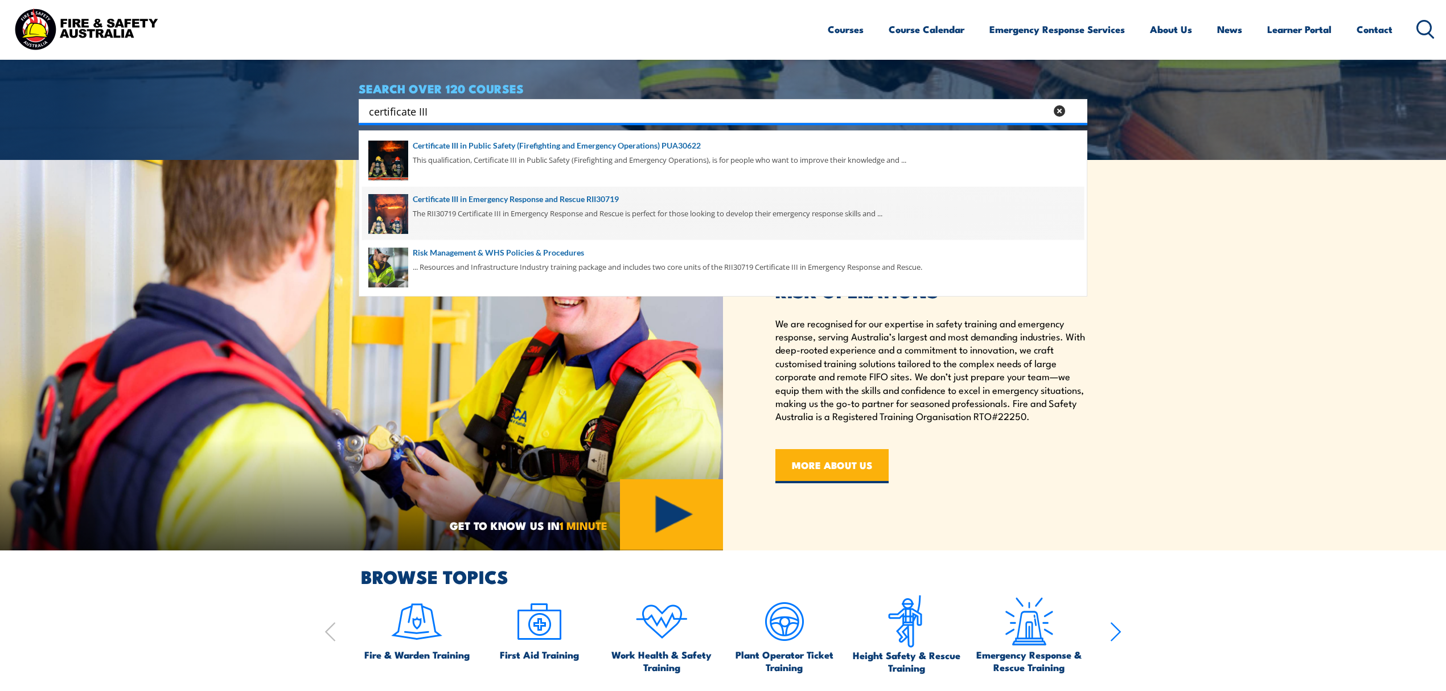  Describe the element at coordinates (723, 253) in the screenshot. I see `a: Risk Management & WHS Policies & Procedures` at that location.